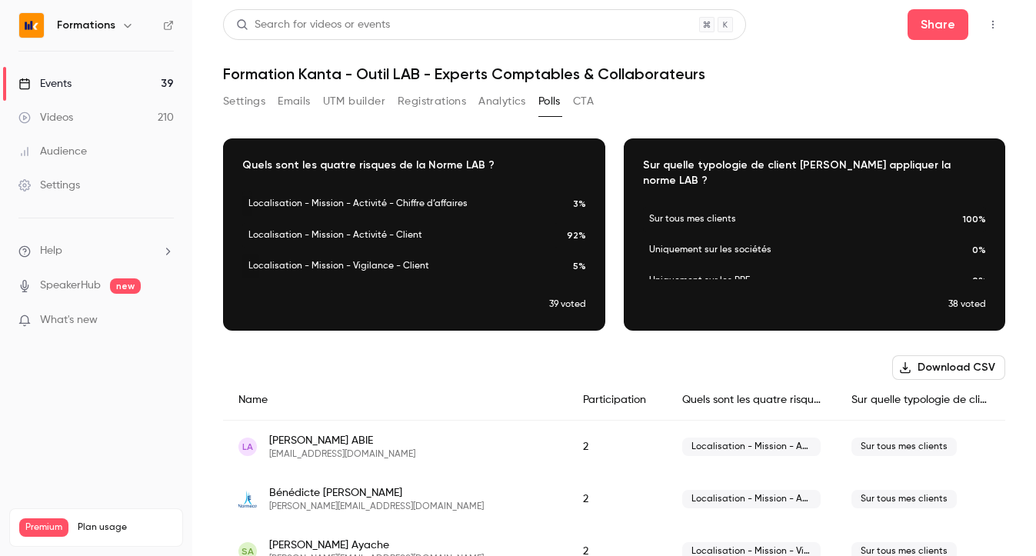 The height and width of the screenshot is (556, 1036). Describe the element at coordinates (549, 102) in the screenshot. I see `button: Polls` at that location.